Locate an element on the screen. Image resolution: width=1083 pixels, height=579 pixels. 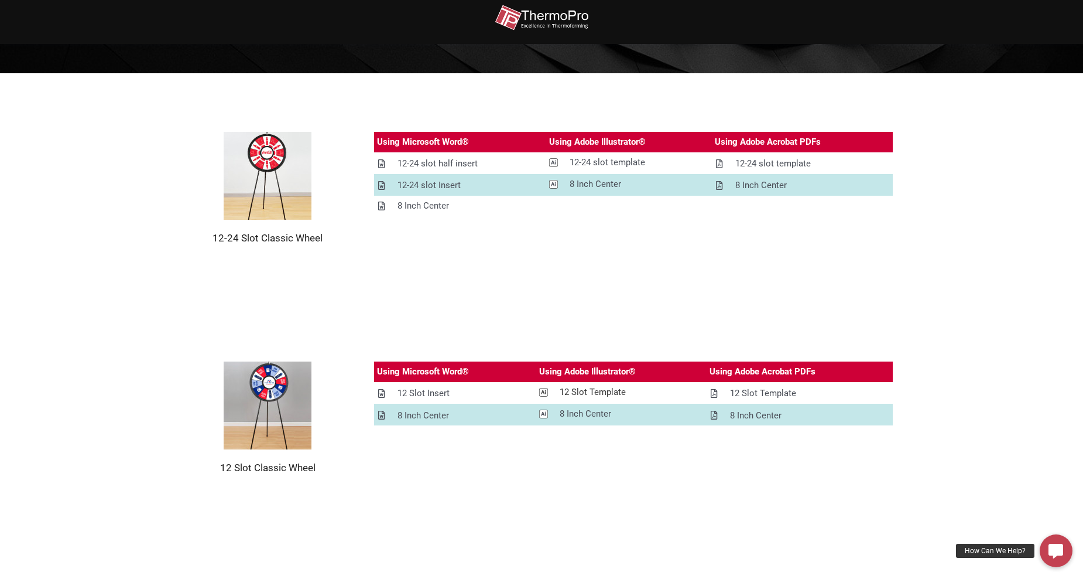
div: How Can We Help? is located at coordinates (995, 550).